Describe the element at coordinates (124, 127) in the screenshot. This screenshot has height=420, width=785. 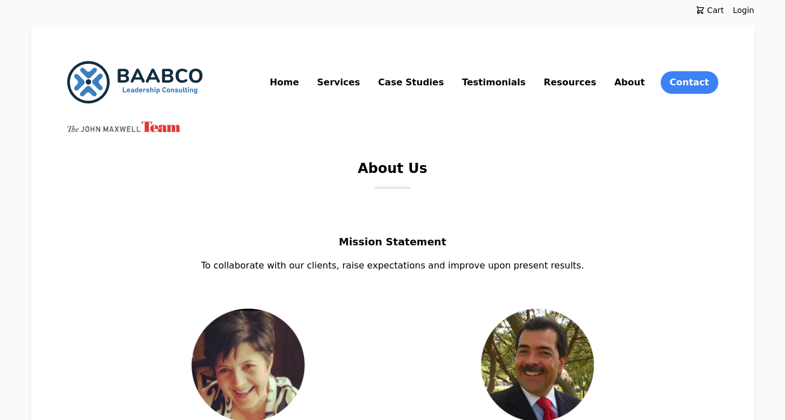
I see `img: John Maxwell` at that location.